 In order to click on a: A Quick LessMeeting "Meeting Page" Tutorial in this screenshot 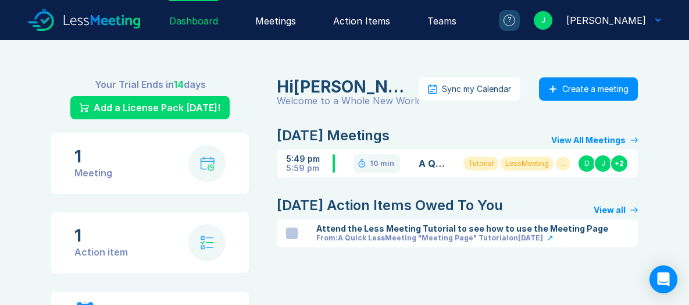, I will do `click(434, 163)`.